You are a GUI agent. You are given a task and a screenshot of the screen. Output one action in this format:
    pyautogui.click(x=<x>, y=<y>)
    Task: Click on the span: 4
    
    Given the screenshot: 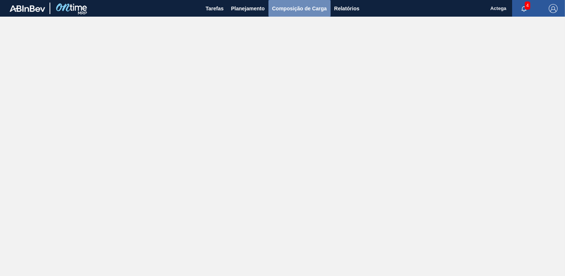 What is the action you would take?
    pyautogui.click(x=527, y=6)
    